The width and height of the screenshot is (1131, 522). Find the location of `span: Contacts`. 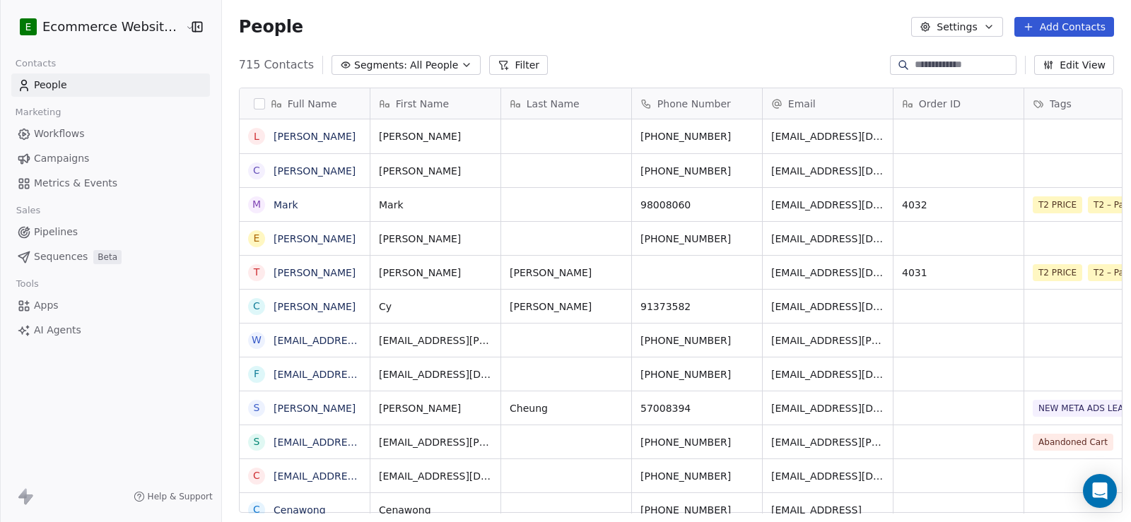

span: Contacts is located at coordinates (35, 64).